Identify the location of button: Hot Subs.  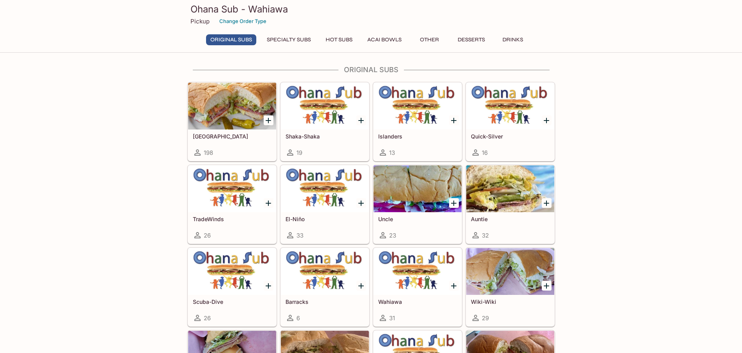
(339, 40).